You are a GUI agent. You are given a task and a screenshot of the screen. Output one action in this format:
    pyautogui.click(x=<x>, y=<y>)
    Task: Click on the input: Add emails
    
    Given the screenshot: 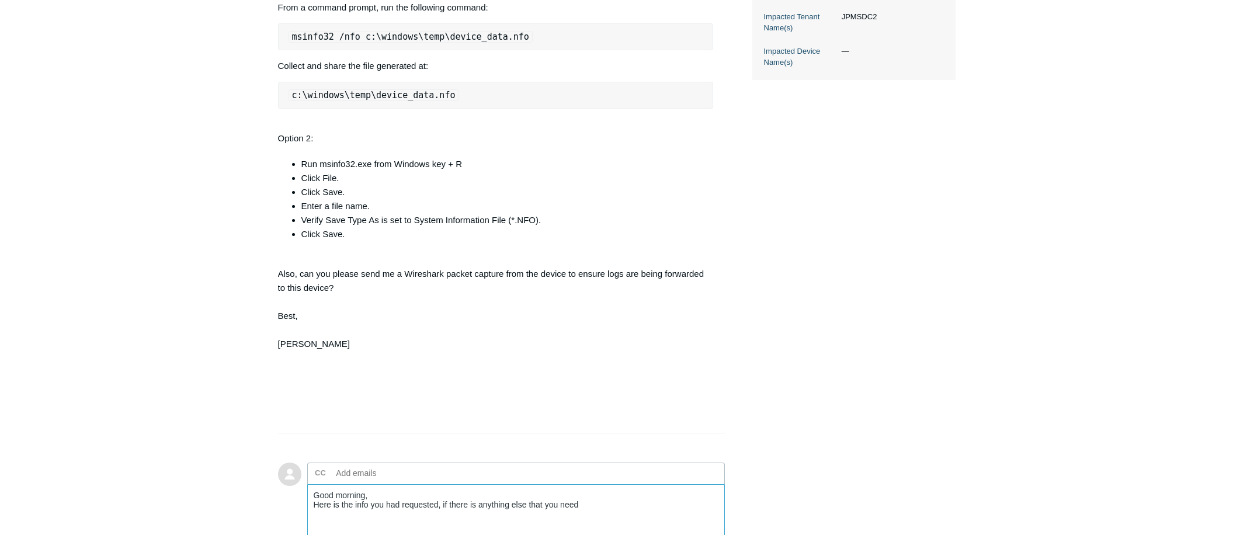 What is the action you would take?
    pyautogui.click(x=394, y=473)
    